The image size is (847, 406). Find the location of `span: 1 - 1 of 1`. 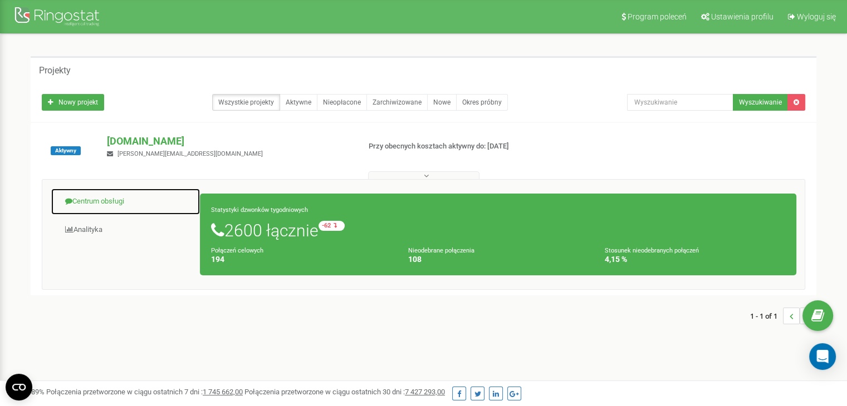

span: 1 - 1 of 1 is located at coordinates (766, 316).